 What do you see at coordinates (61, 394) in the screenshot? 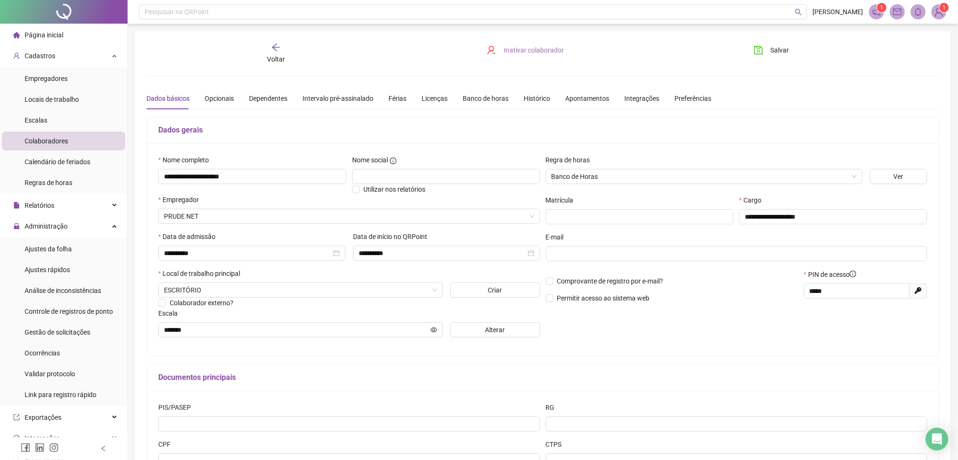
I see `span: Link para registro rápido` at bounding box center [61, 394].